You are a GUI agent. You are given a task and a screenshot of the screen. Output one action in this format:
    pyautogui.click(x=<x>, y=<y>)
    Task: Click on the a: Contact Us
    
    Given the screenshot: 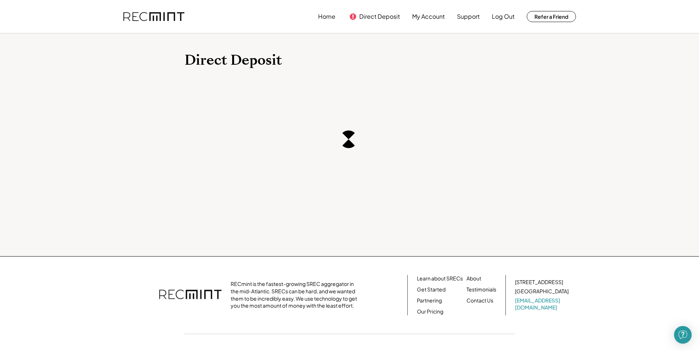 What is the action you would take?
    pyautogui.click(x=480, y=301)
    